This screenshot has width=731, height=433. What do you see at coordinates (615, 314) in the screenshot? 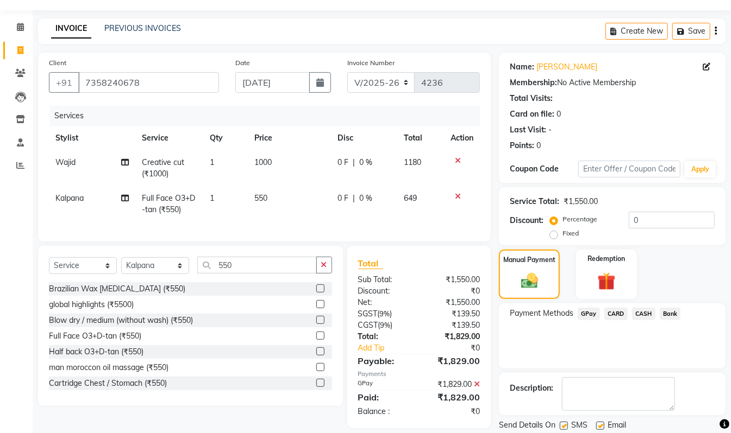
I see `span: CARD` at bounding box center [615, 314].